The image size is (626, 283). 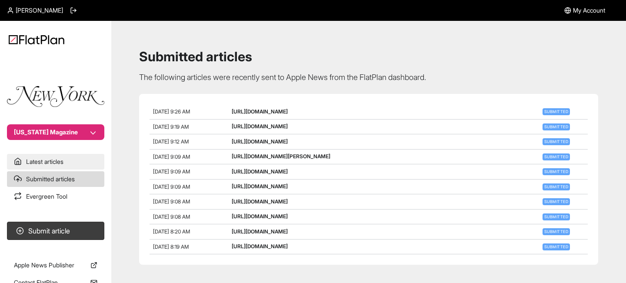 What do you see at coordinates (56, 179) in the screenshot?
I see `a: Submitted articles` at bounding box center [56, 179].